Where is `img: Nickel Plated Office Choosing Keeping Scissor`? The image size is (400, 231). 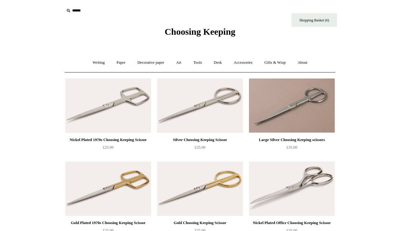
img: Nickel Plated Office Choosing Keeping Scissor is located at coordinates (292, 189).